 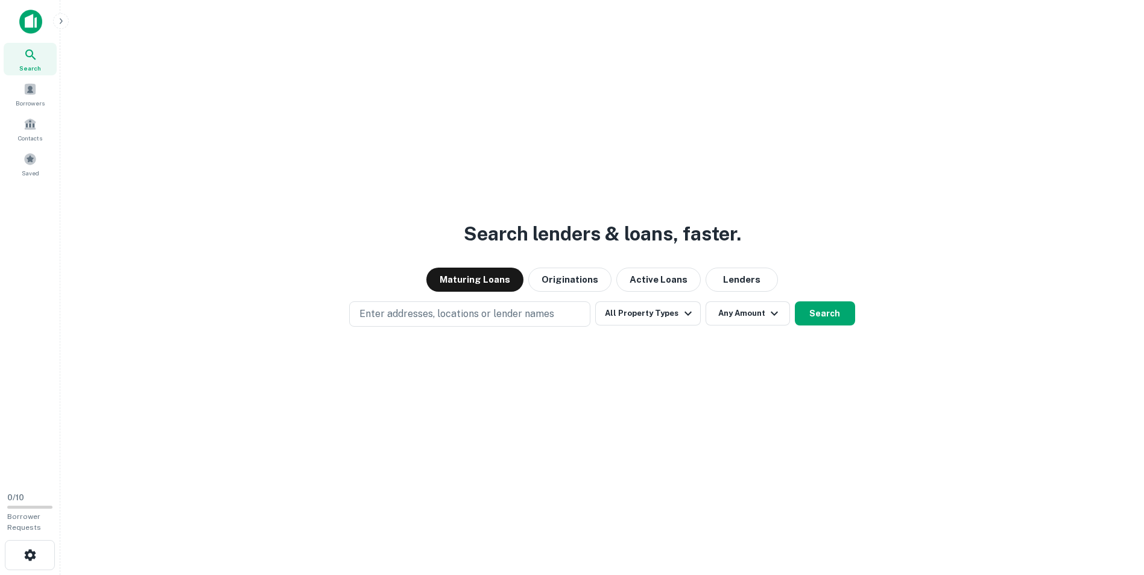 What do you see at coordinates (470, 314) in the screenshot?
I see `button: Enter addresses, locations or lender names` at bounding box center [470, 314].